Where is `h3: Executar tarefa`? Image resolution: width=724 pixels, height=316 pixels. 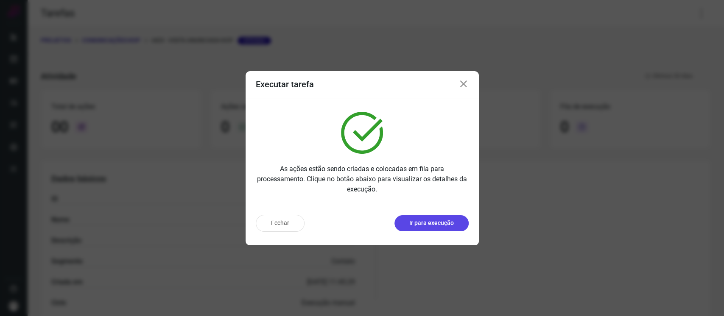
h3: Executar tarefa is located at coordinates (285, 84).